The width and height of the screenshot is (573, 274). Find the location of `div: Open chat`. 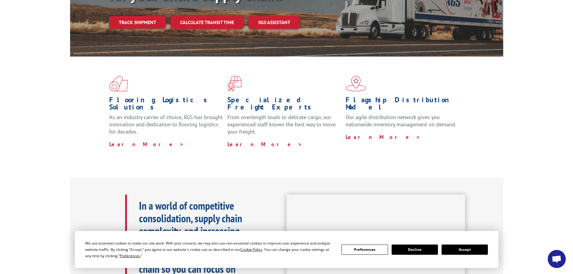

div: Open chat is located at coordinates (557, 259).